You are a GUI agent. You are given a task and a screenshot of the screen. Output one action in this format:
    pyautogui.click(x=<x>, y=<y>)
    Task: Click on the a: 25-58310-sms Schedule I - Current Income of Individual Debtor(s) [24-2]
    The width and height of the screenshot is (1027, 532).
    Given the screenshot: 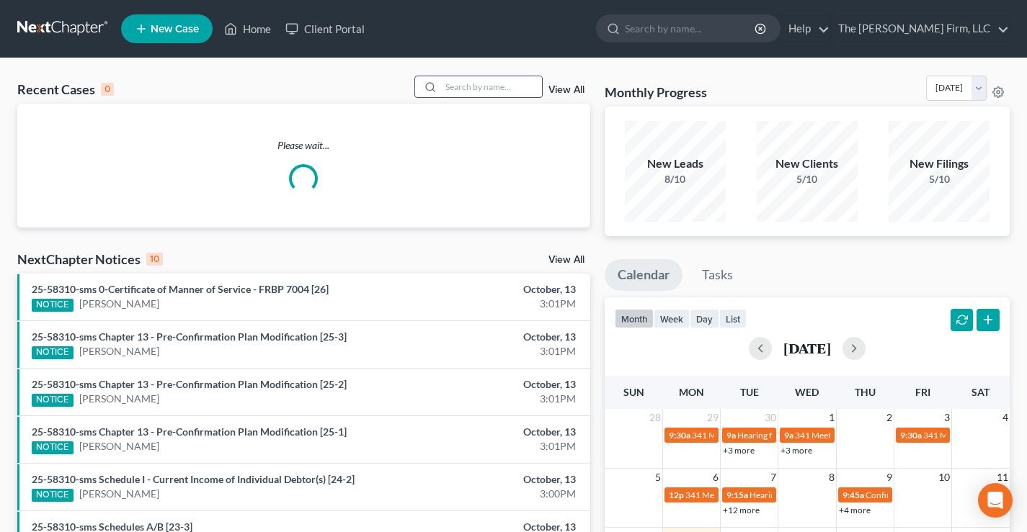 What is the action you would take?
    pyautogui.click(x=193, y=479)
    